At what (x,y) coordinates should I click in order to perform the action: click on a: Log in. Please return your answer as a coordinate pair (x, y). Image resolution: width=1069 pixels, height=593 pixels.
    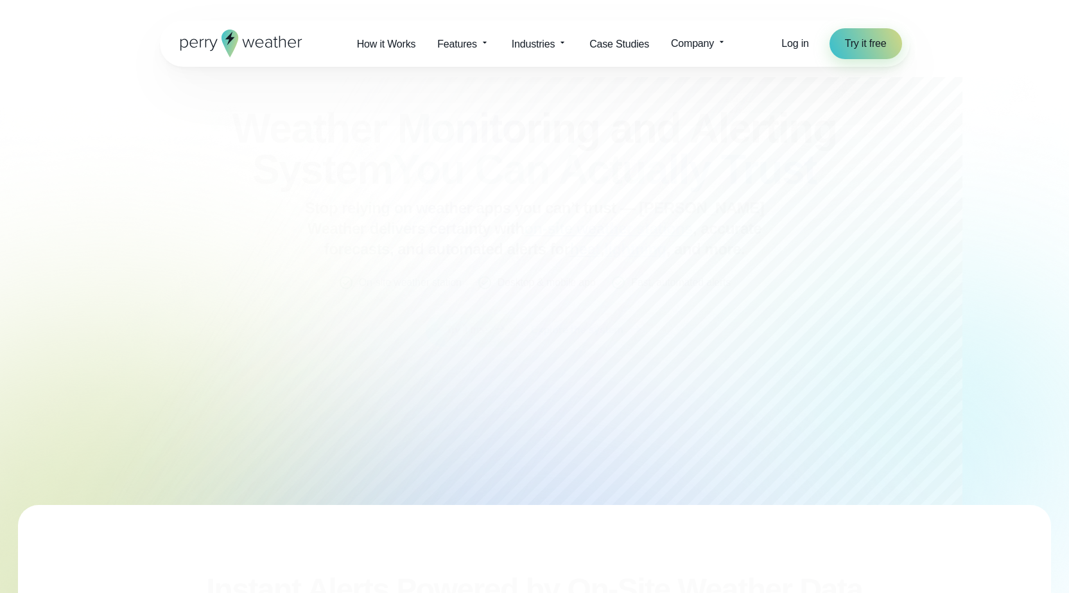
    Looking at the image, I should click on (795, 44).